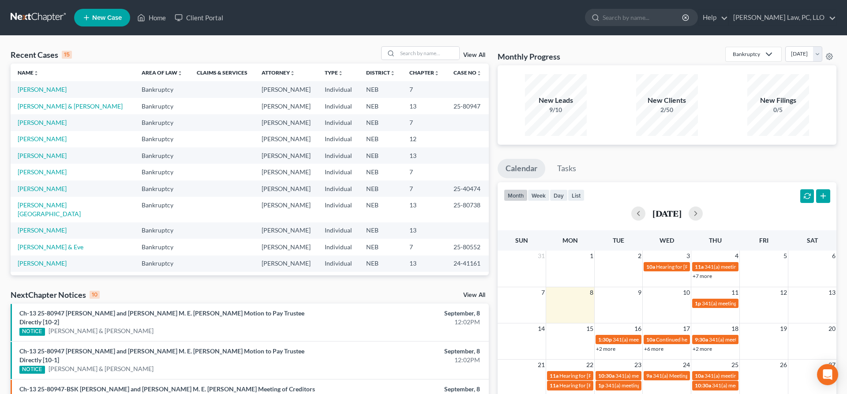 The image size is (847, 394). I want to click on span: Thu, so click(715, 240).